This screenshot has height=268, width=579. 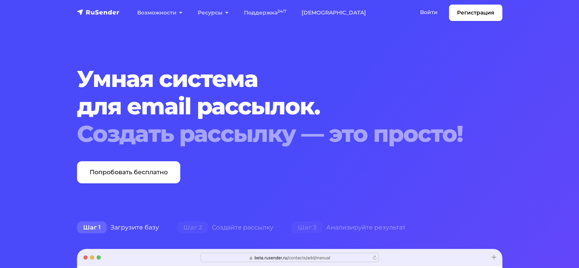 I want to click on span: Шаг 1, so click(x=92, y=227).